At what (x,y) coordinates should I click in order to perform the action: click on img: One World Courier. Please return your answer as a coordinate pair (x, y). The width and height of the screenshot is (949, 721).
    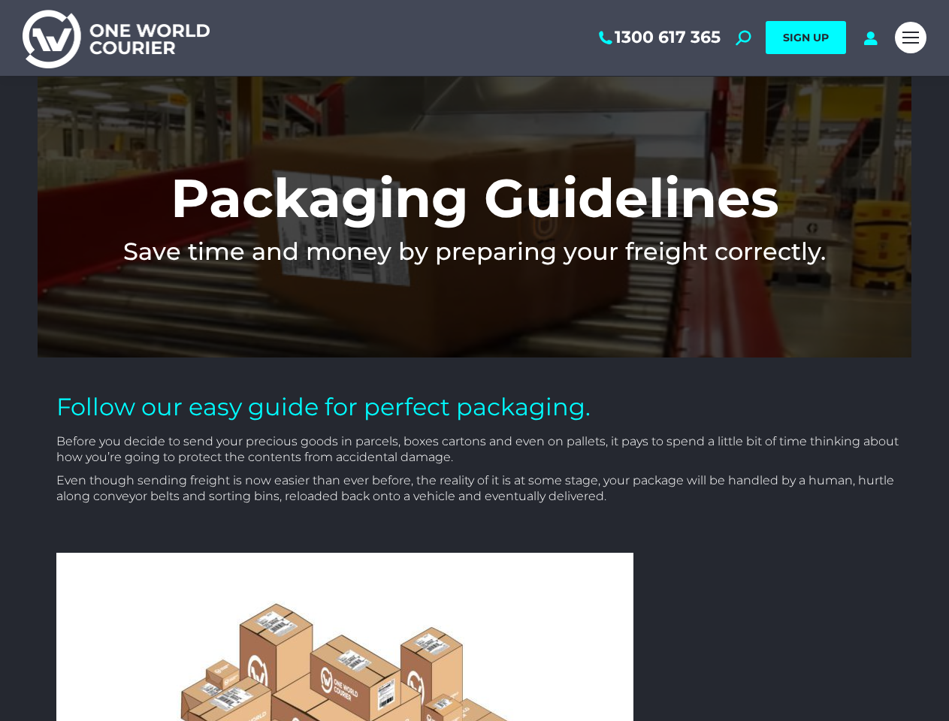
    Looking at the image, I should click on (116, 38).